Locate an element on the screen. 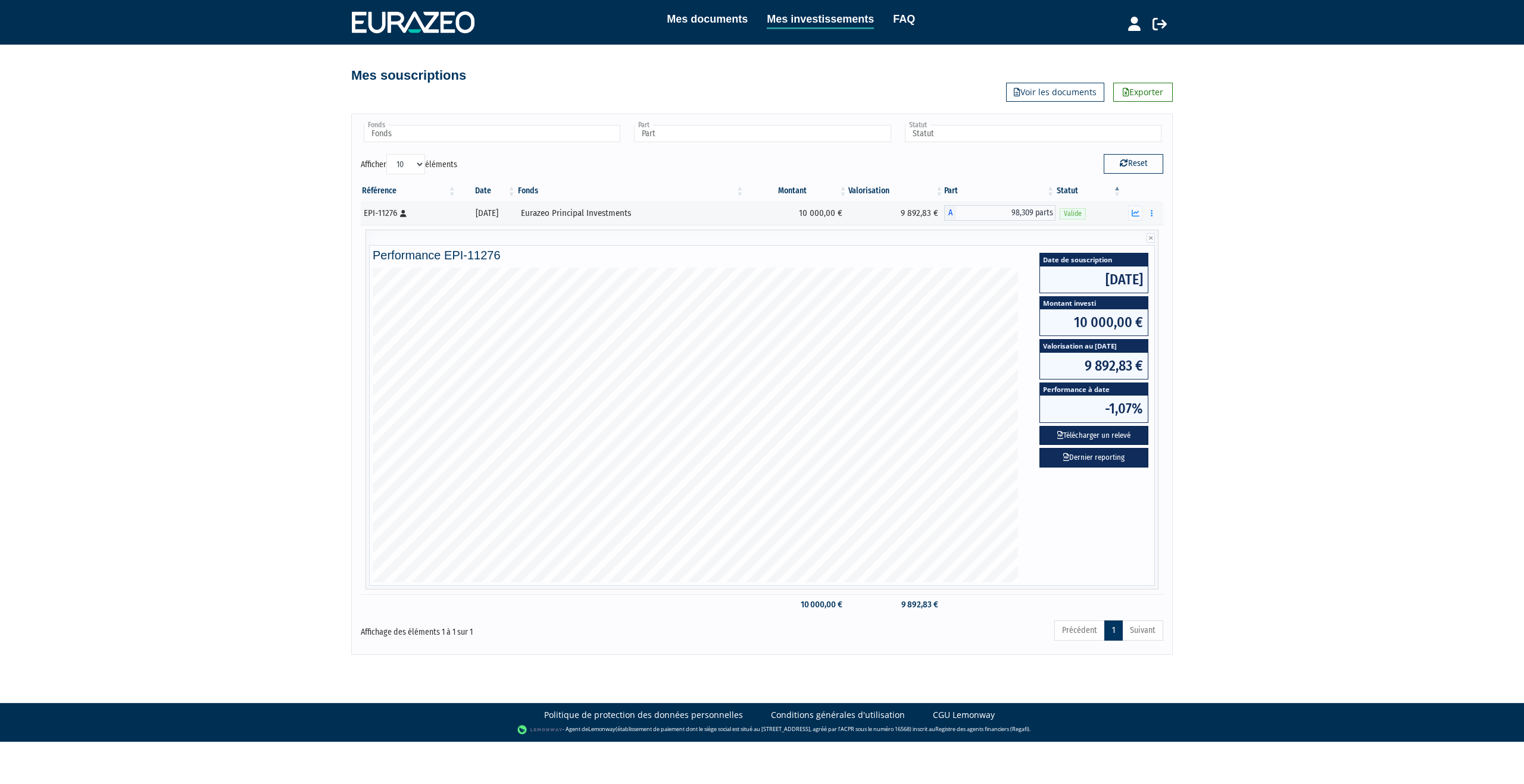  span: Date de souscription is located at coordinates (1093, 260).